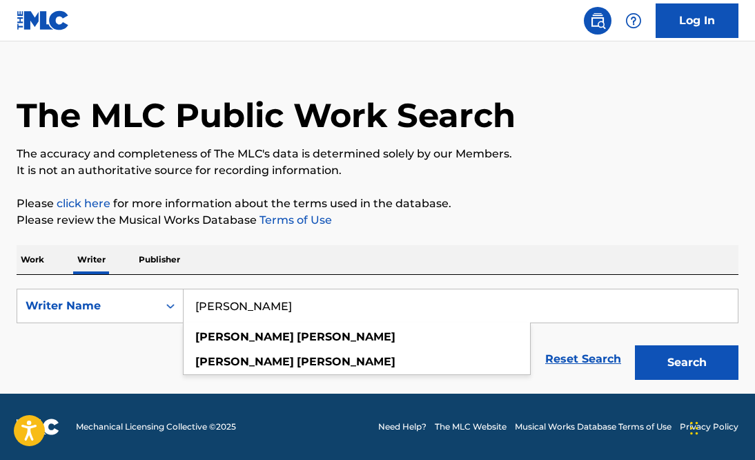  What do you see at coordinates (294, 220) in the screenshot?
I see `a: Terms of Use` at bounding box center [294, 220].